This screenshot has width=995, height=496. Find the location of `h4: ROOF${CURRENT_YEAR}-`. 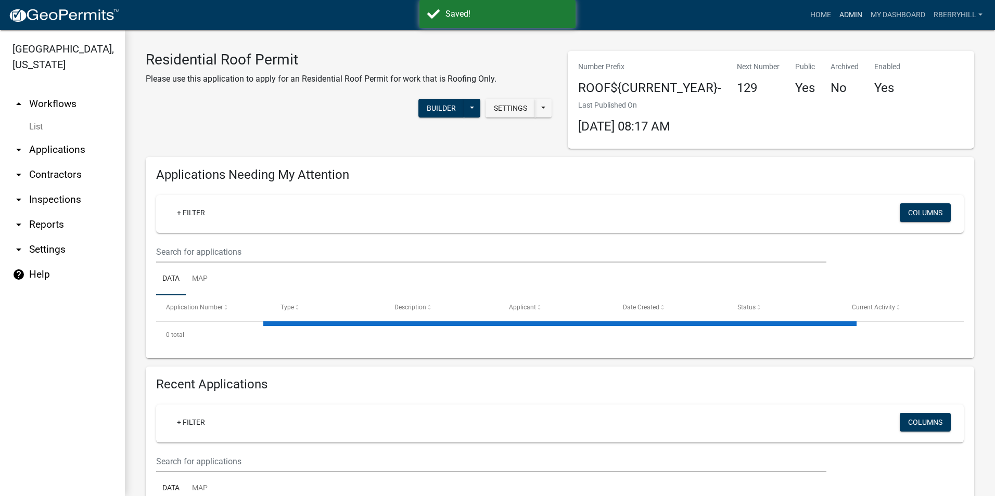

h4: ROOF${CURRENT_YEAR}- is located at coordinates (649, 88).